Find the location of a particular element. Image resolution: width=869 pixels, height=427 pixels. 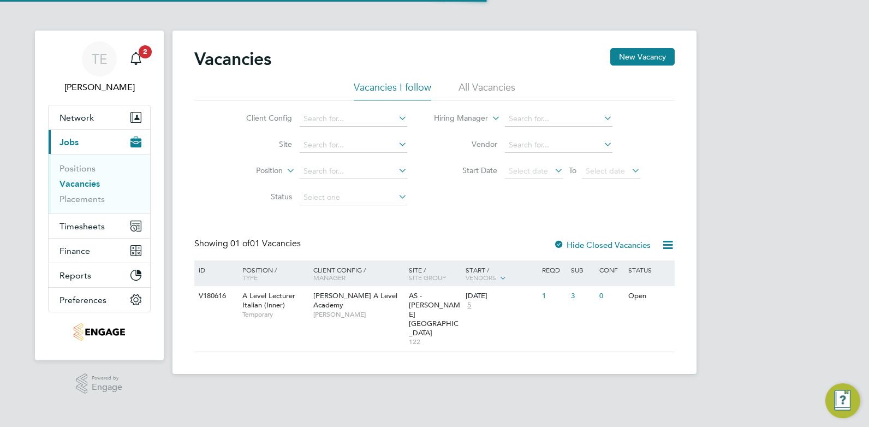

div: Client Config / is located at coordinates (358, 273).